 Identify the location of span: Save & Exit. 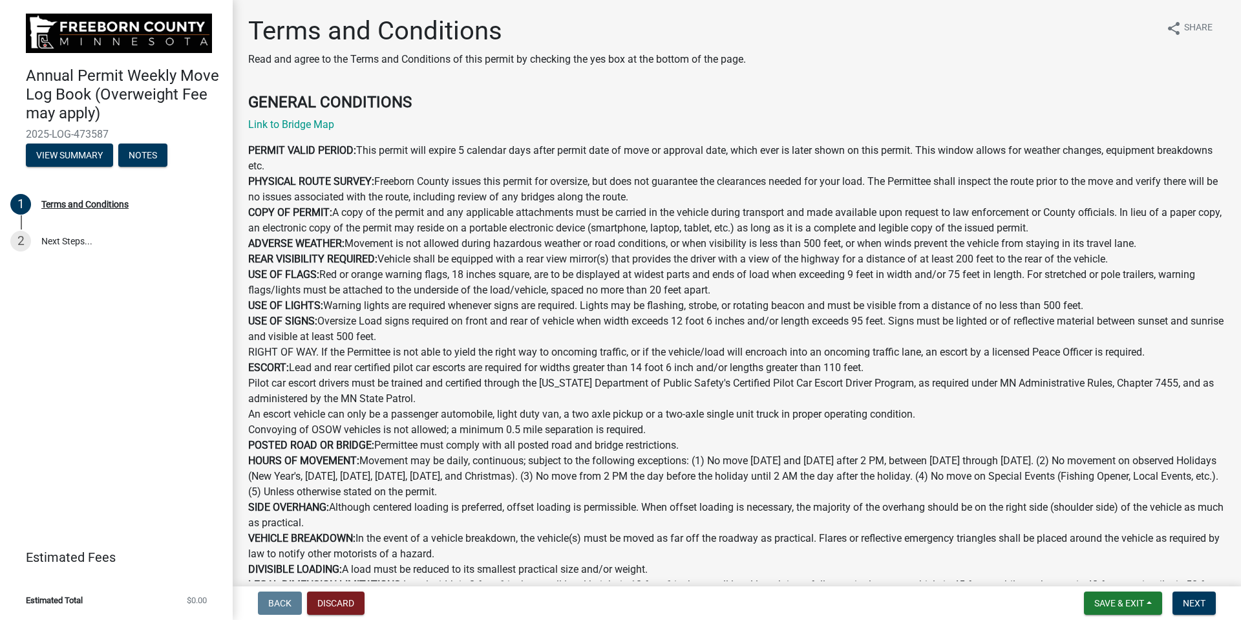
(1119, 603).